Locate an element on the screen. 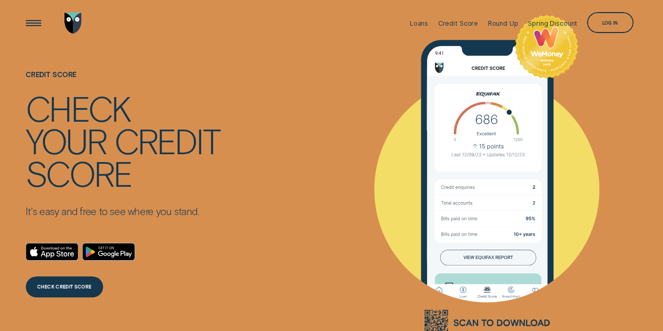 This screenshot has height=331, width=663. h1: Credit Score is located at coordinates (123, 81).